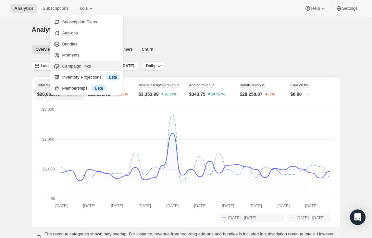  What do you see at coordinates (346, 8) in the screenshot?
I see `button: Settings` at bounding box center [346, 8].